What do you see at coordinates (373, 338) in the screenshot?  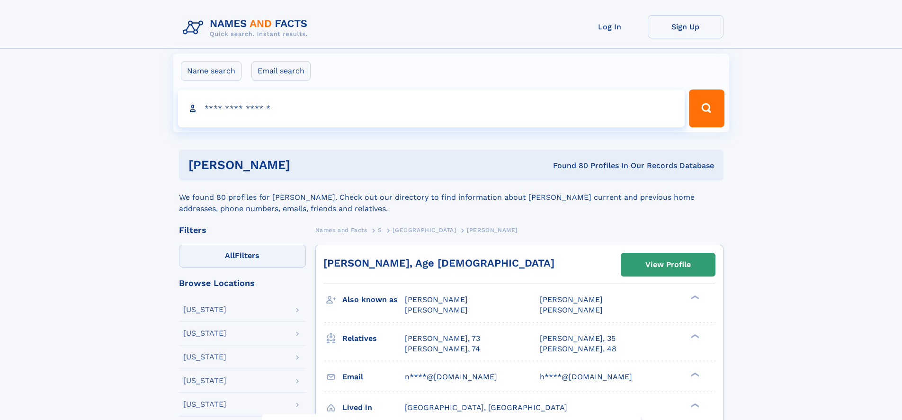 I see `h3: Relatives` at bounding box center [373, 338].